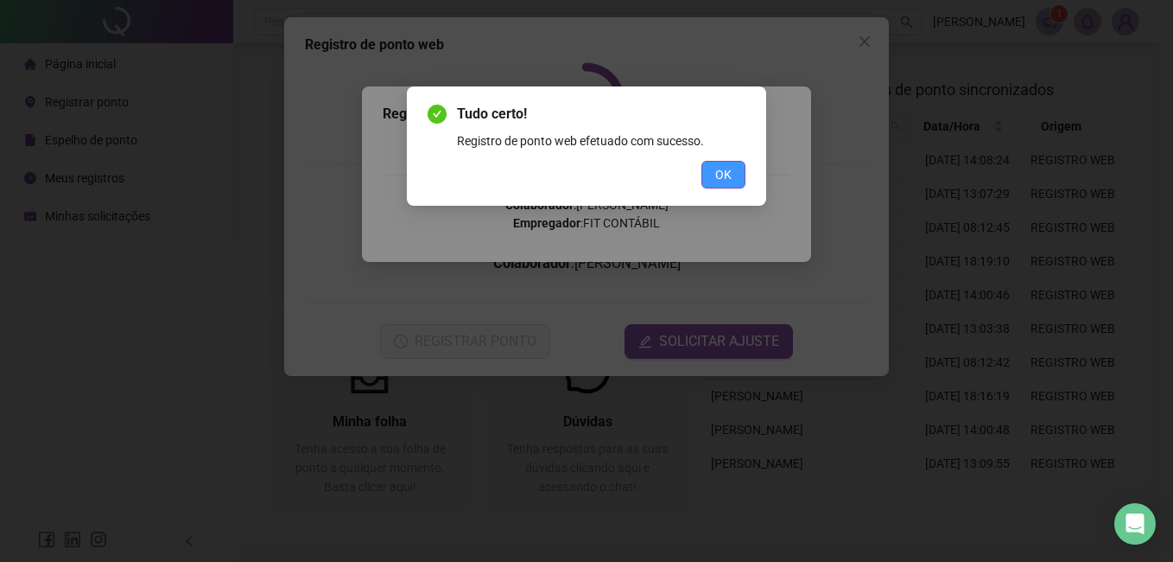 Image resolution: width=1173 pixels, height=562 pixels. What do you see at coordinates (601, 141) in the screenshot?
I see `div: Registro de ponto web efetuado com sucesso.` at bounding box center [601, 141].